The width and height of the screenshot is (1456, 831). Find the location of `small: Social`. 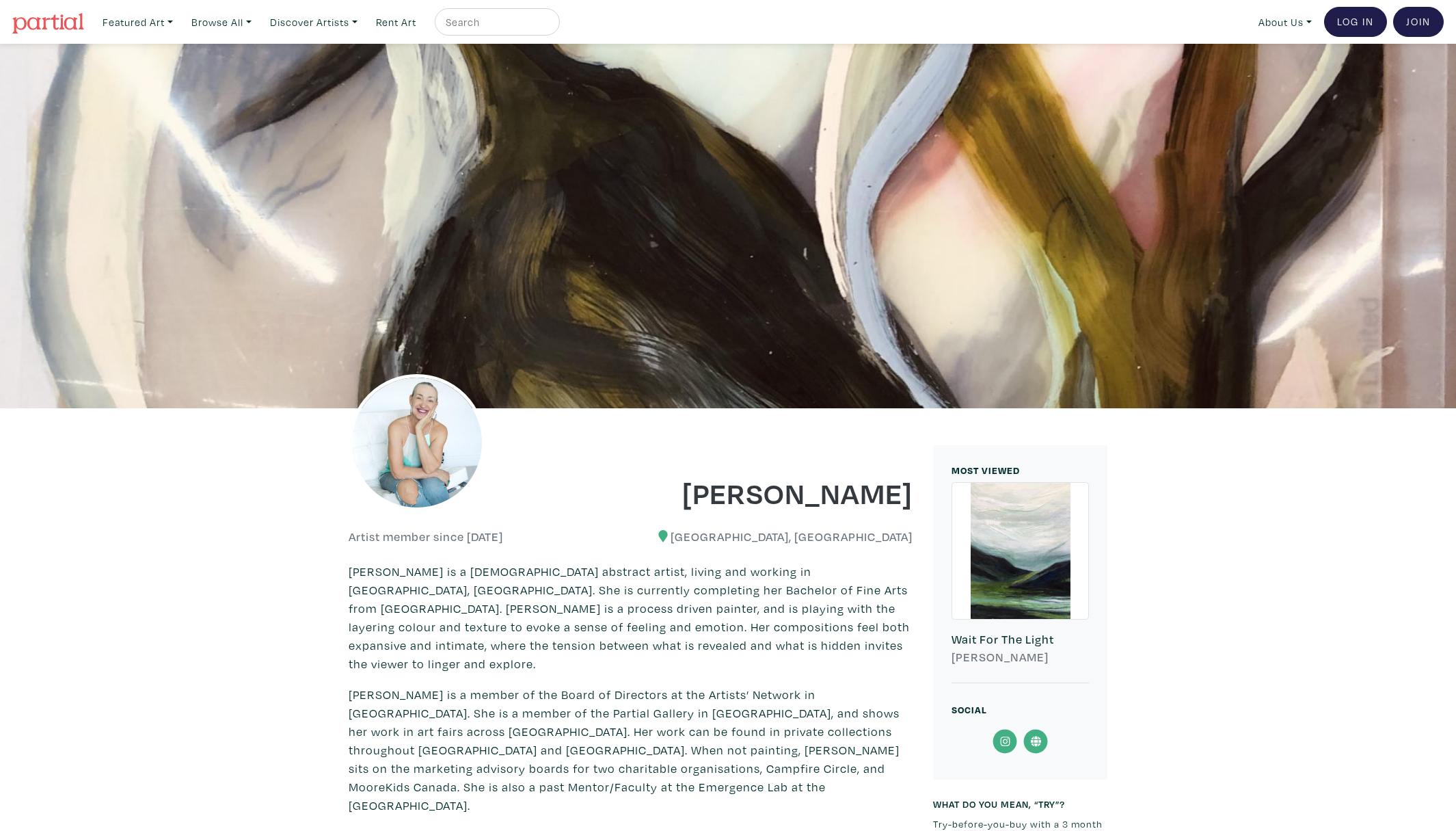

small: Social is located at coordinates (969, 709).